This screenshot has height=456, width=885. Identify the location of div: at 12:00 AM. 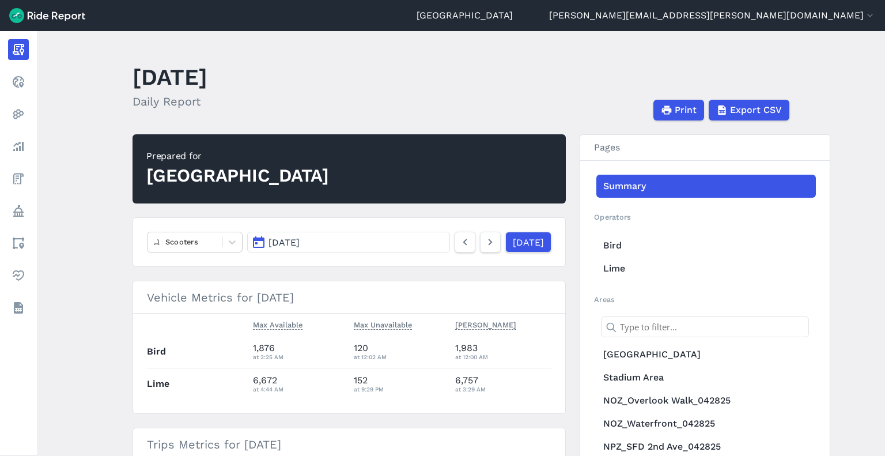
(504, 357).